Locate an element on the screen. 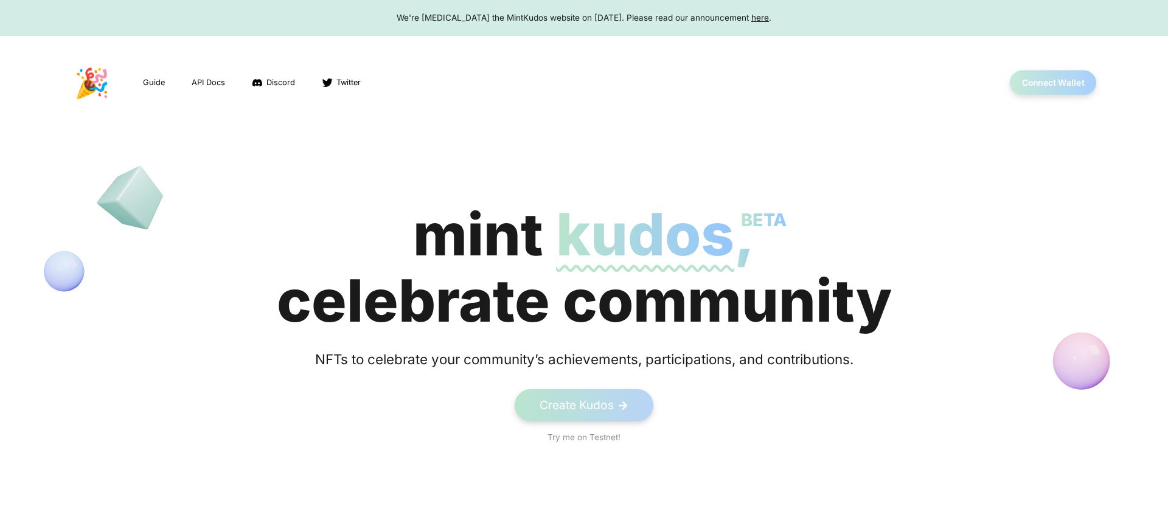 This screenshot has height=529, width=1168. div: NFTs to celebrate your community’s achievements, participations, and contributions. is located at coordinates (584, 360).